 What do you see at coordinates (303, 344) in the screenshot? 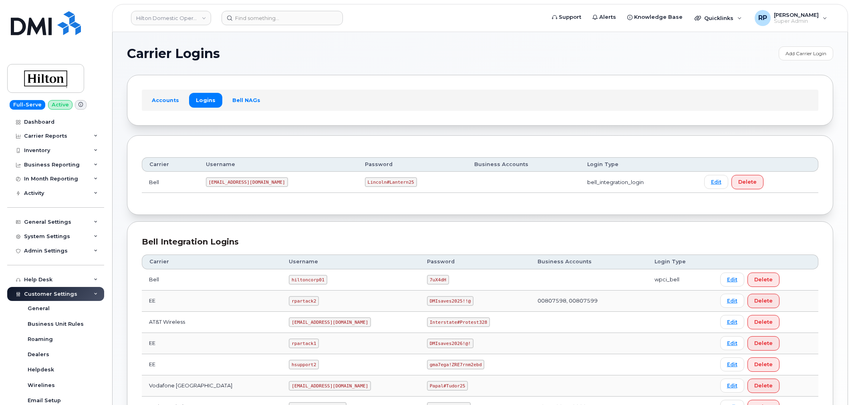
I see `code: rpartack1` at bounding box center [303, 344].